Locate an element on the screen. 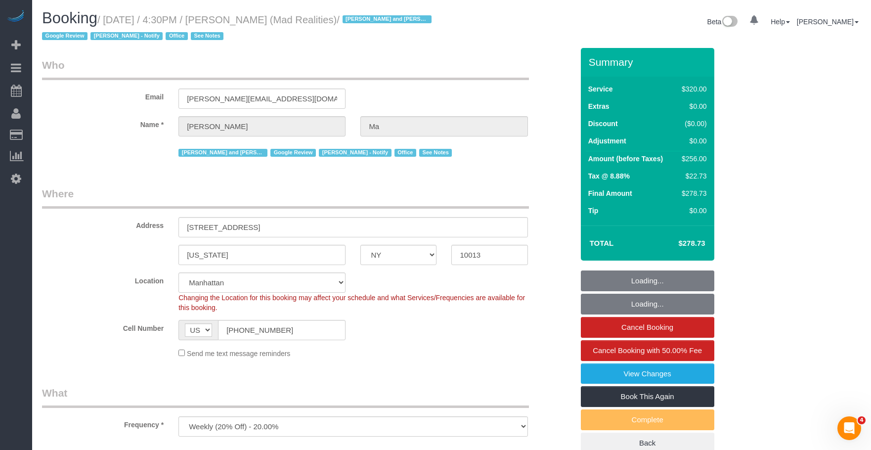  input: Cell Number is located at coordinates (282, 330).